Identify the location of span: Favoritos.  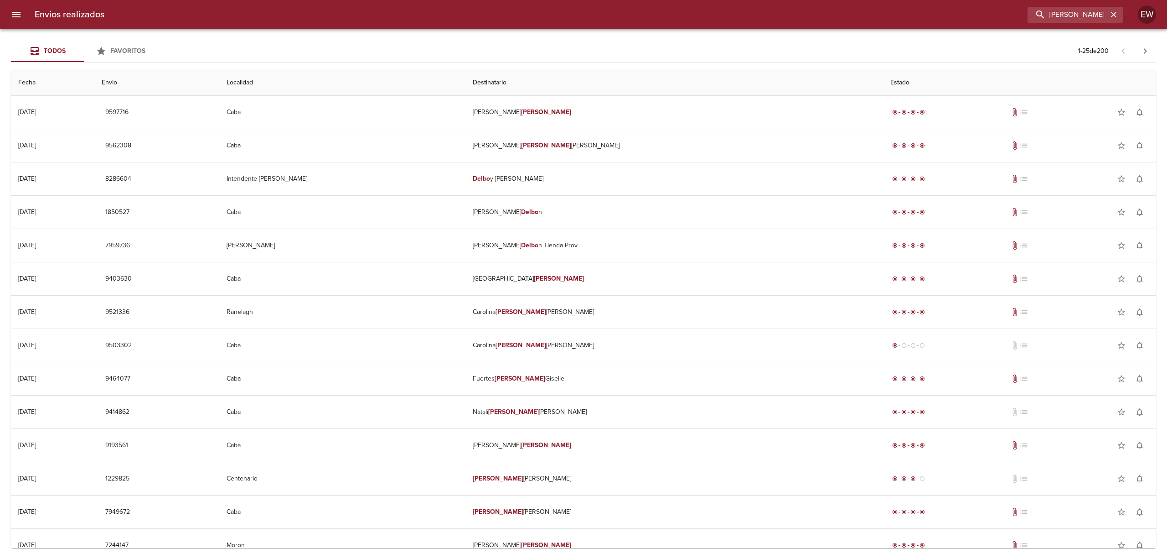
(128, 51).